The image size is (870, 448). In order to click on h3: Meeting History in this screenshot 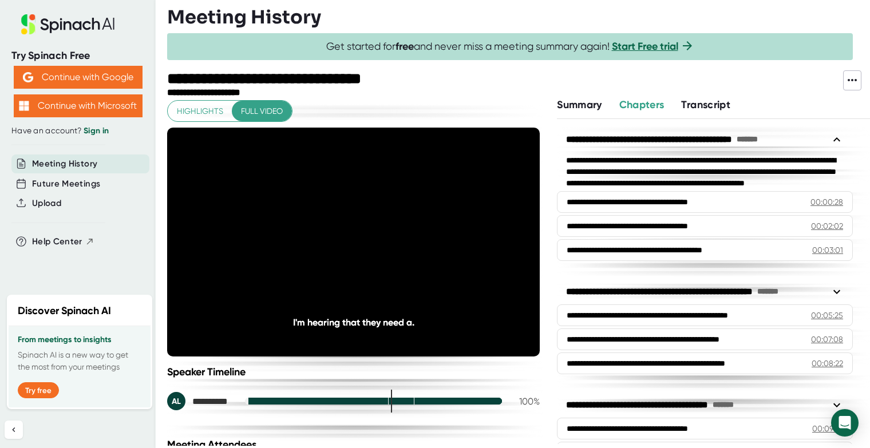, I will do `click(244, 17)`.